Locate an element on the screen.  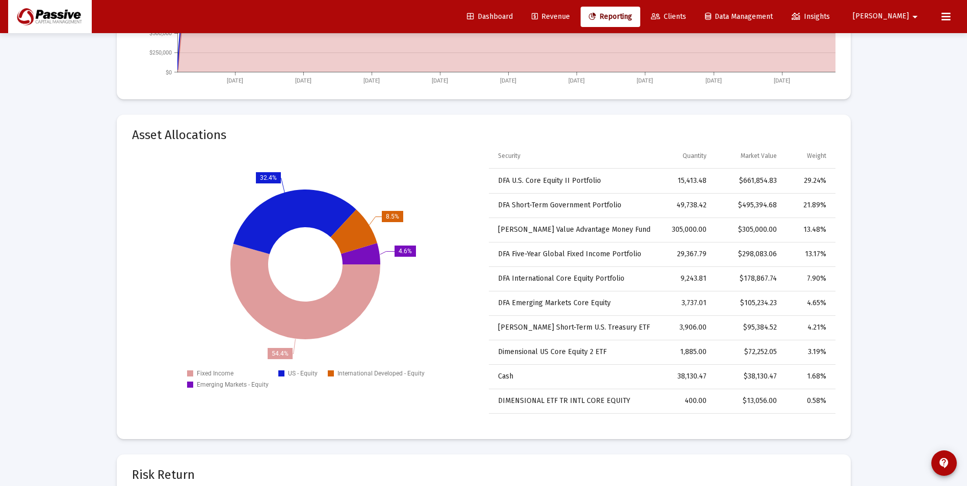
span: Reporting is located at coordinates (610, 16).